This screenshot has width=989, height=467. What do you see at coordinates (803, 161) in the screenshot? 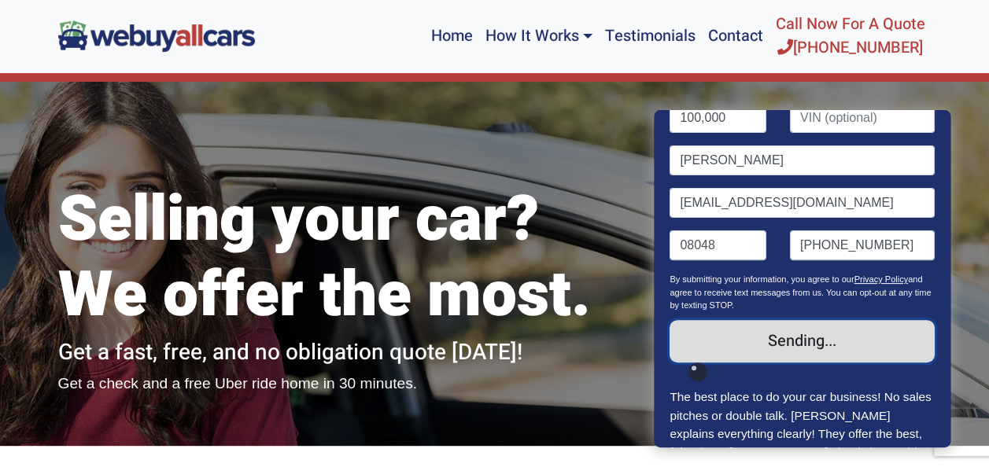
I see `input: Name` at bounding box center [803, 161].